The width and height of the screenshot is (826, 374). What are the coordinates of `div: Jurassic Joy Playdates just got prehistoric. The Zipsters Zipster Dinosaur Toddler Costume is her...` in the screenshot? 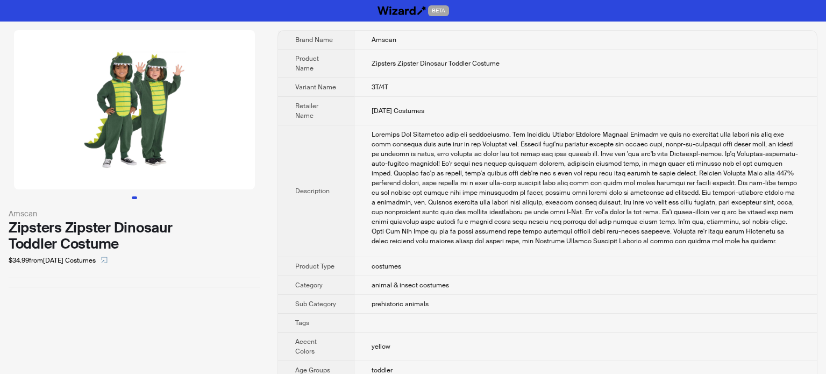 It's located at (586, 188).